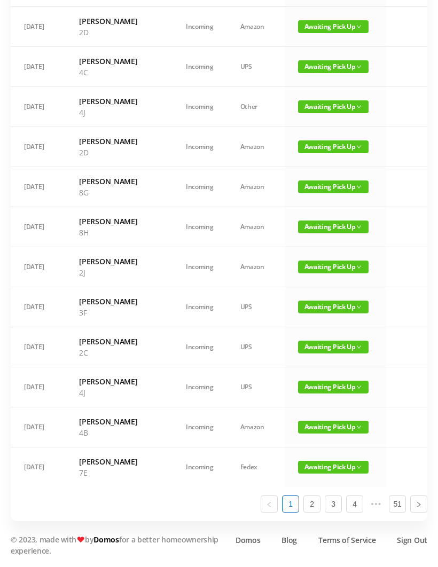 This screenshot has width=438, height=567. What do you see at coordinates (333, 504) in the screenshot?
I see `a: 3` at bounding box center [333, 504].